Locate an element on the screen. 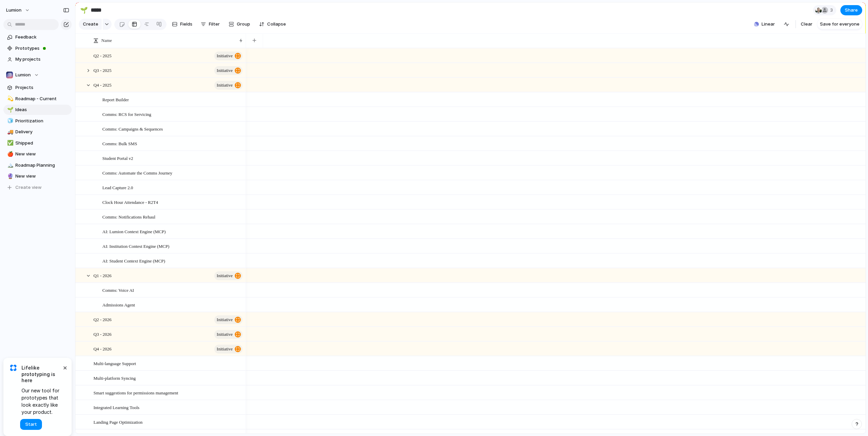 The height and width of the screenshot is (436, 868). span: Comms: Automate the Comms Journey is located at coordinates (137, 173).